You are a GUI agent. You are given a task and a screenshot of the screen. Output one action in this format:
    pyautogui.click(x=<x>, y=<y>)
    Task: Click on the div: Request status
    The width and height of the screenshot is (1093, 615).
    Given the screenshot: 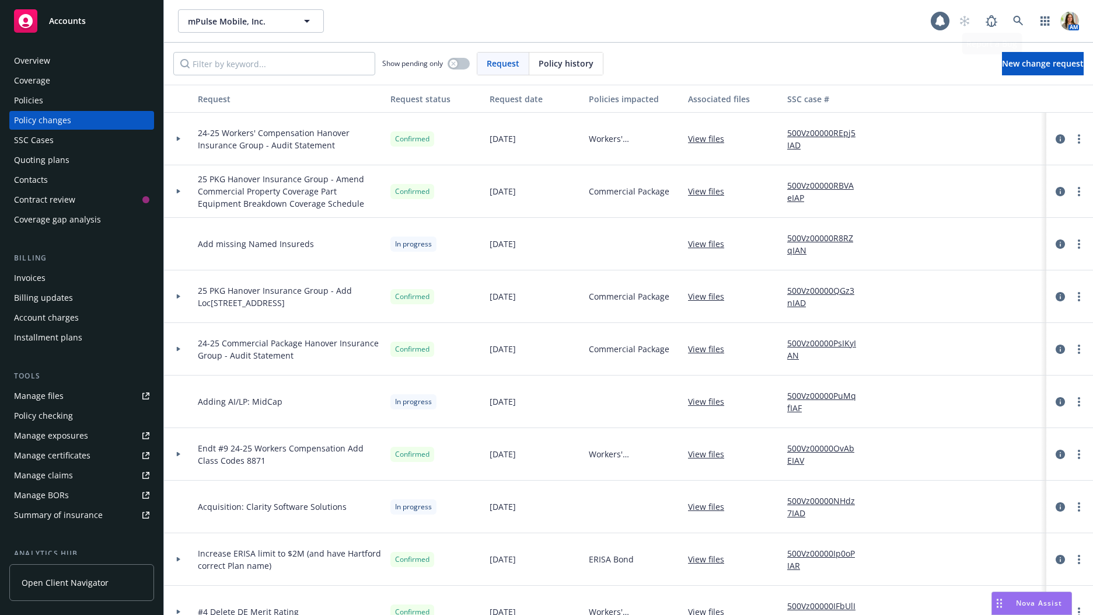 What is the action you would take?
    pyautogui.click(x=435, y=99)
    